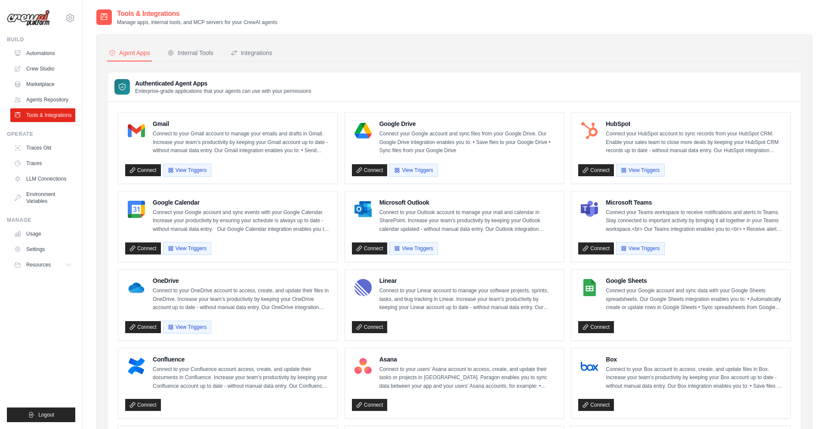 Image resolution: width=826 pixels, height=429 pixels. What do you see at coordinates (694, 124) in the screenshot?
I see `h4: HubSpot` at bounding box center [694, 124].